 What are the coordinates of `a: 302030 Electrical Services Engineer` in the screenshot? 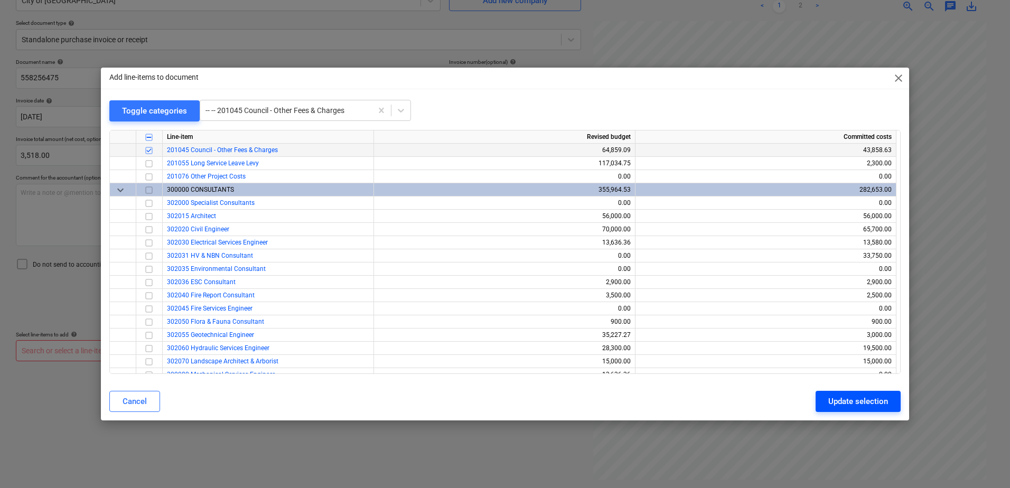 It's located at (217, 242).